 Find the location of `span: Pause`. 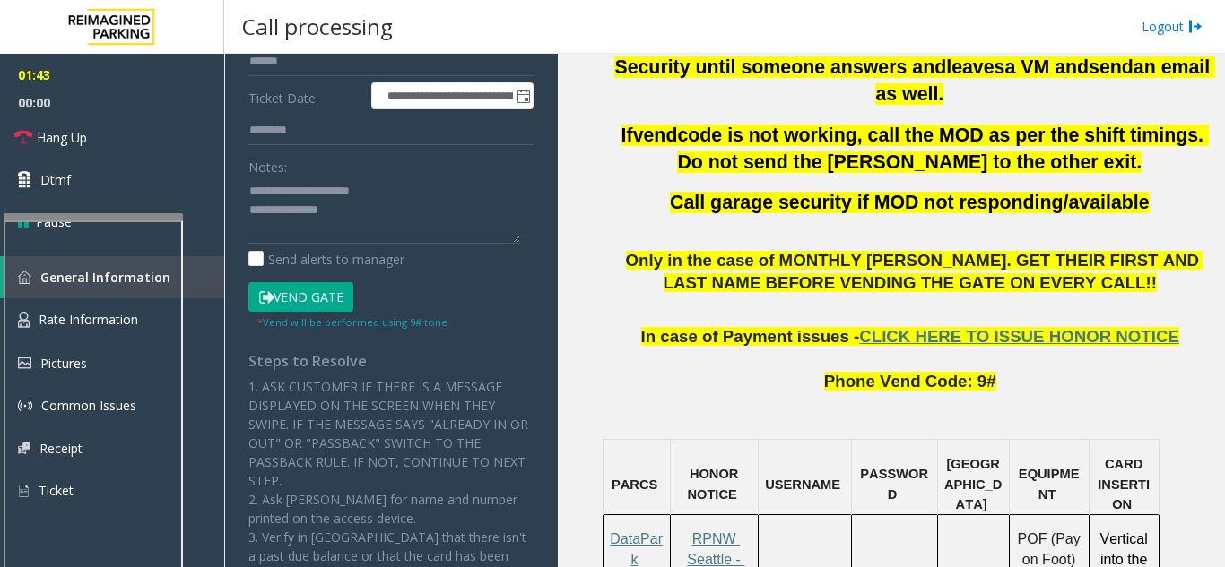

span: Pause is located at coordinates (54, 221).